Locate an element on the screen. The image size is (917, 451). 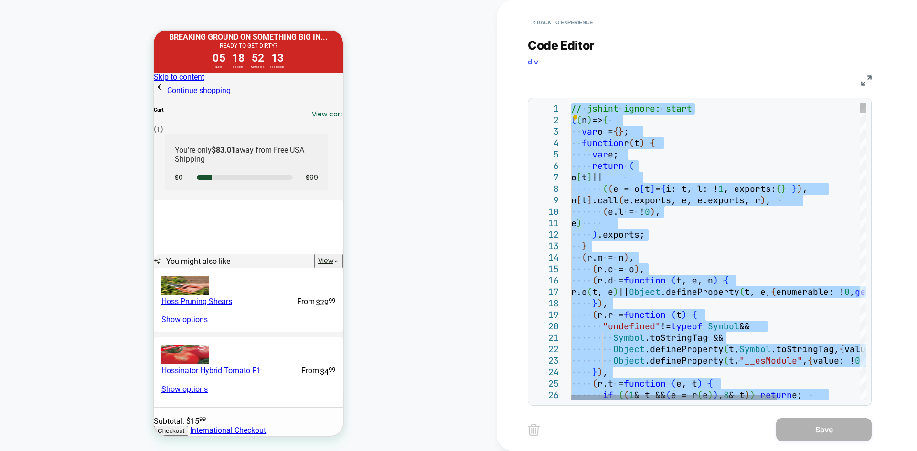
span: "__esModule" is located at coordinates (771, 361).